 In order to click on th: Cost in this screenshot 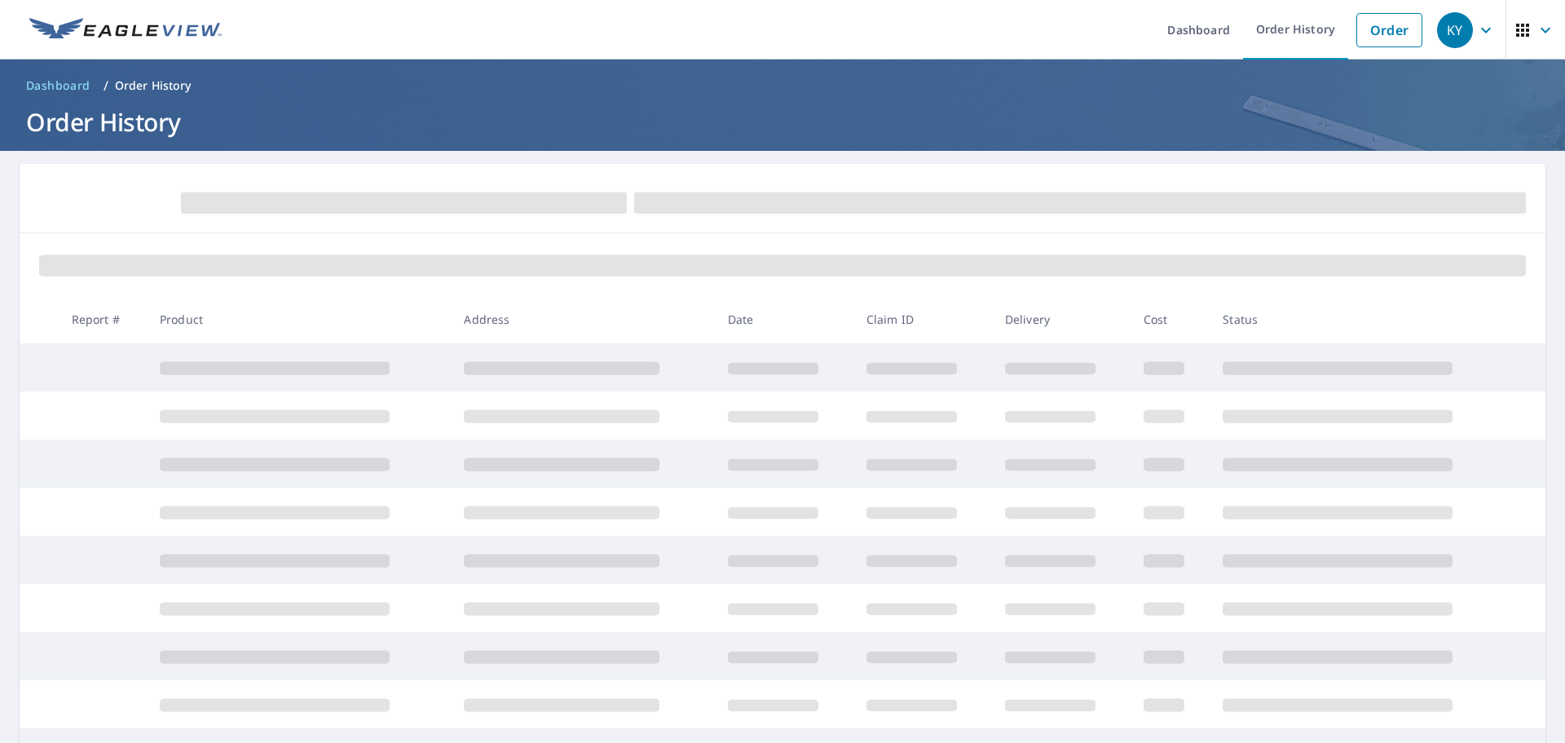, I will do `click(1171, 319)`.